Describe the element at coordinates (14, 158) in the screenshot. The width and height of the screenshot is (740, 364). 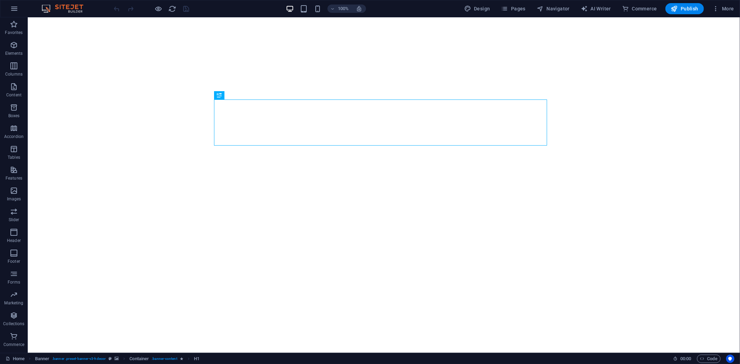
I see `p: Tables` at that location.